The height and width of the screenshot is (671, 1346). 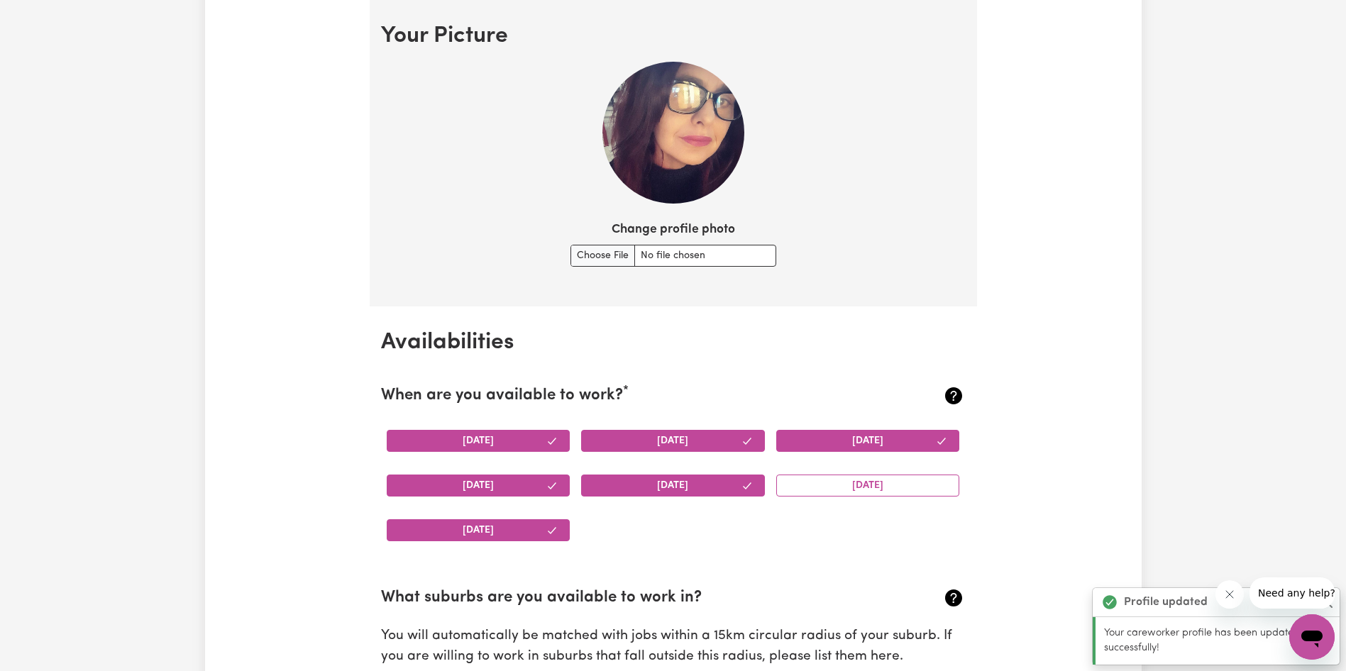 I want to click on p: You will automatically be matched with jobs within a 15km circular radius of your suburb. If you ..., so click(x=673, y=647).